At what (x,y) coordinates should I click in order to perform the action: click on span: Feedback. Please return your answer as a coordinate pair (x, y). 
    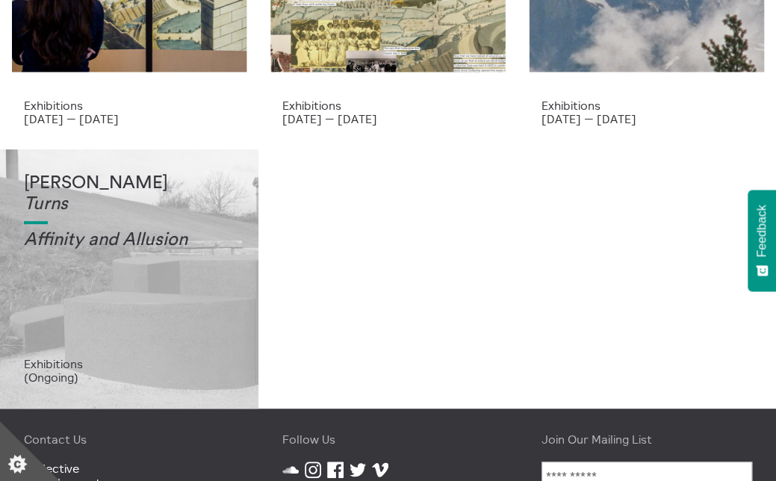
    Looking at the image, I should click on (762, 231).